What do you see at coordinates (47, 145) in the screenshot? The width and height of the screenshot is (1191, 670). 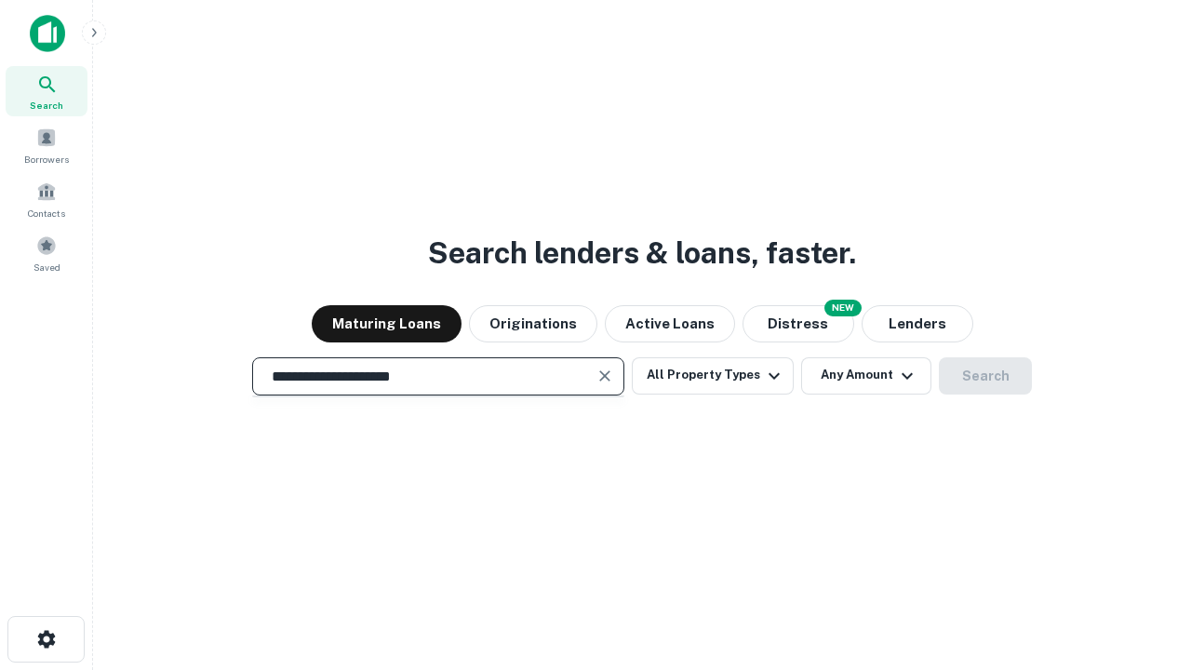 I see `div: Borrowers` at bounding box center [47, 145].